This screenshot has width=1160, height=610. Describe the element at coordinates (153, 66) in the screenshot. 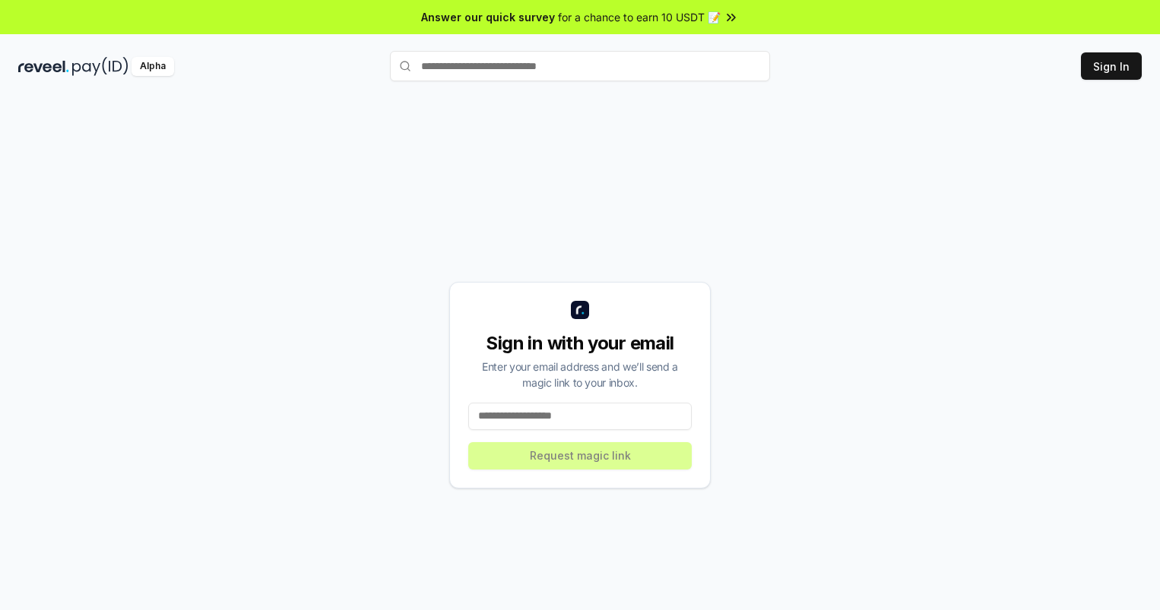

I see `div: Alpha` at that location.